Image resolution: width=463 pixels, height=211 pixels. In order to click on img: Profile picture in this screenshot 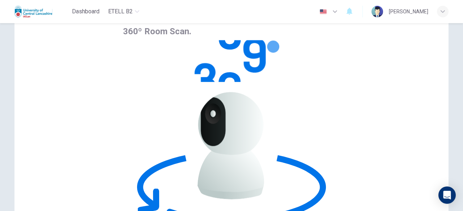, I will do `click(377, 12)`.